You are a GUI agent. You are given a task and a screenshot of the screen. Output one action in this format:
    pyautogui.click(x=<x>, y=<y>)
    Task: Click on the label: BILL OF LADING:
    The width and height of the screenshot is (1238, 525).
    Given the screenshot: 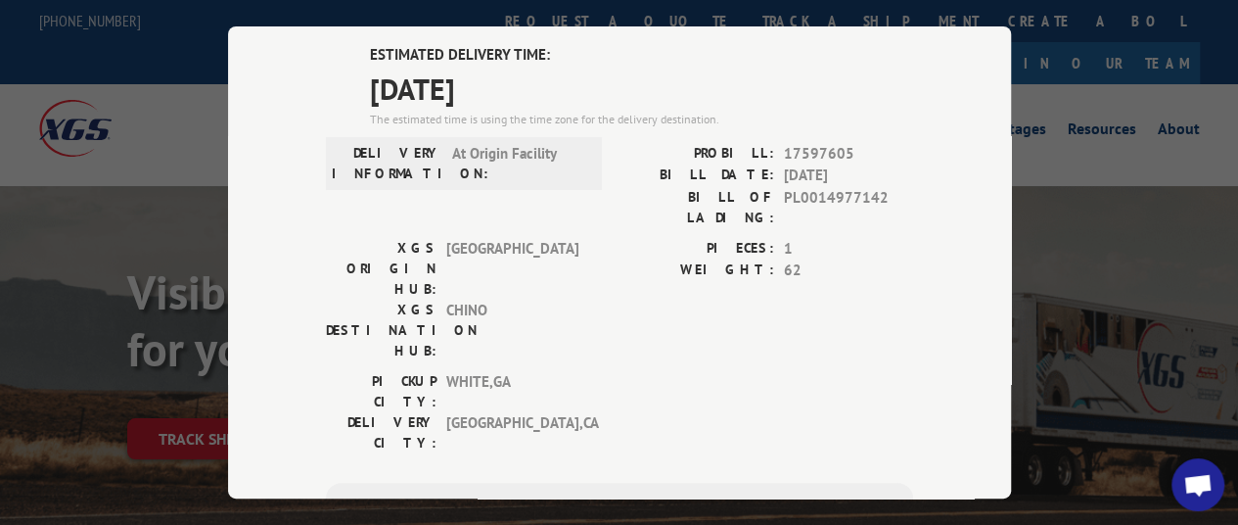 What is the action you would take?
    pyautogui.click(x=697, y=207)
    